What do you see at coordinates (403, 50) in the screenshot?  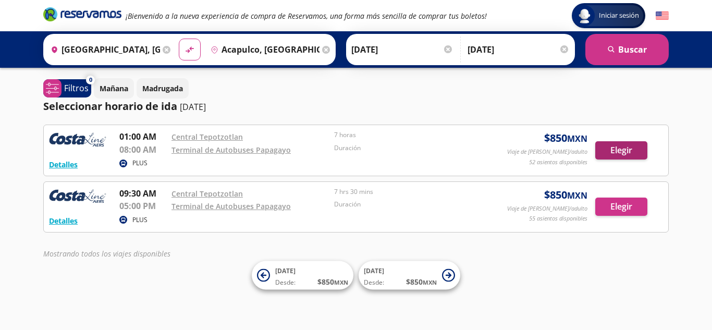 I see `input: Elegir Fecha` at bounding box center [403, 50].